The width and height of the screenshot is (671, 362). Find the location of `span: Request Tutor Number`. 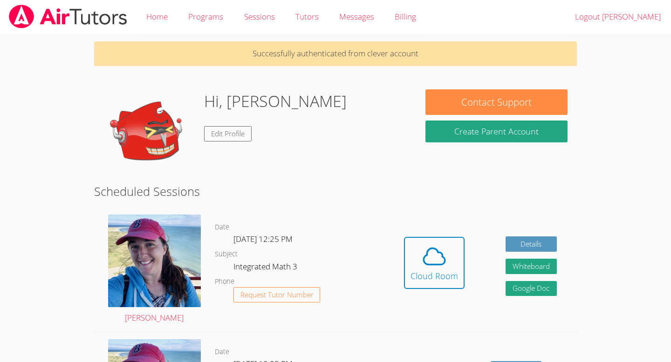

span: Request Tutor Number is located at coordinates (277, 295).